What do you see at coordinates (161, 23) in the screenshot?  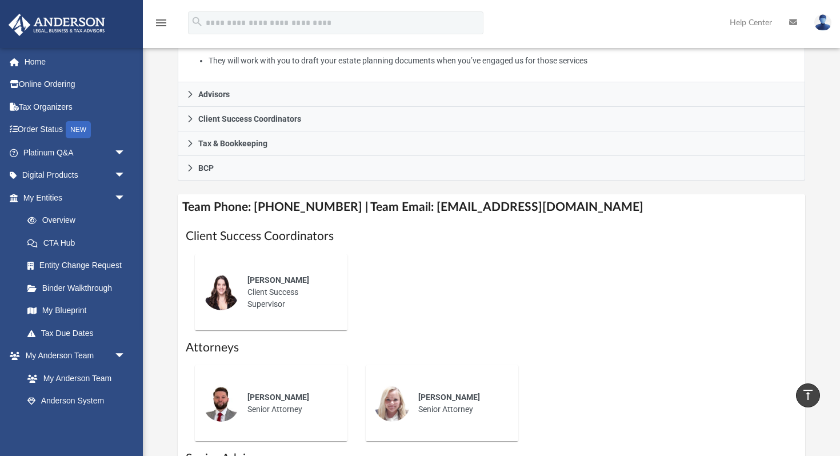 I see `i: menu` at bounding box center [161, 23].